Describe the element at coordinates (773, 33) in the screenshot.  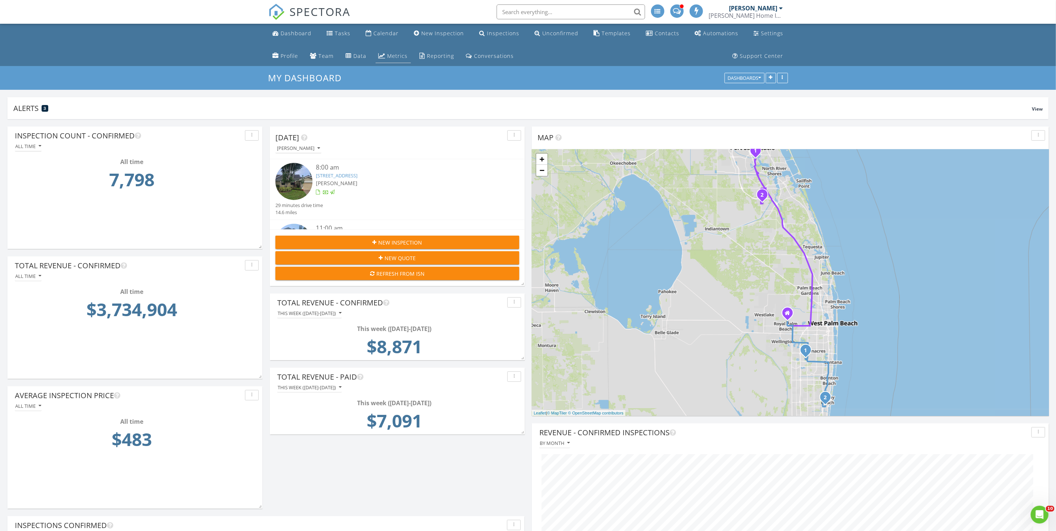
I see `div: Settings` at that location.